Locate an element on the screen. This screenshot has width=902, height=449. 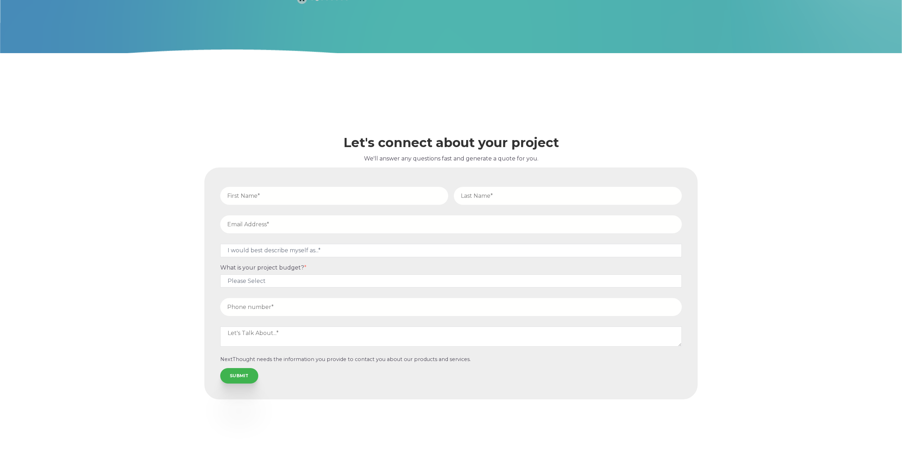
span: What is your project budget? is located at coordinates (262, 268).